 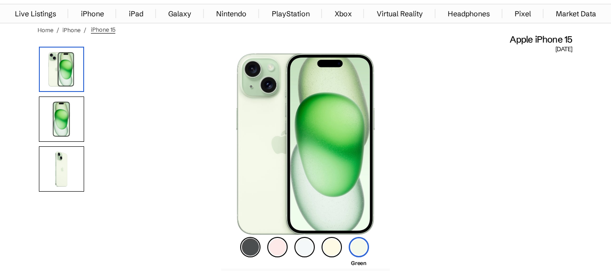 What do you see at coordinates (35, 14) in the screenshot?
I see `a: Live Listings` at bounding box center [35, 14].